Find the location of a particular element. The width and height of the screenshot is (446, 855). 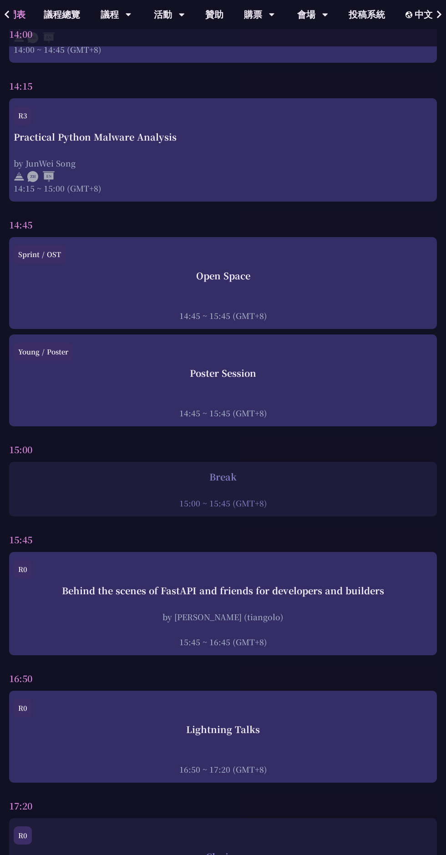

img: svg+xml;base64,PHN2ZyB4bWxucz0iaHR0cDovL3d3dy53My5vcmcvMjAwMC9zdmciIHdpZHRoPSIyNCIgaGVpZ2h0PSIyNC... is located at coordinates (19, 177).